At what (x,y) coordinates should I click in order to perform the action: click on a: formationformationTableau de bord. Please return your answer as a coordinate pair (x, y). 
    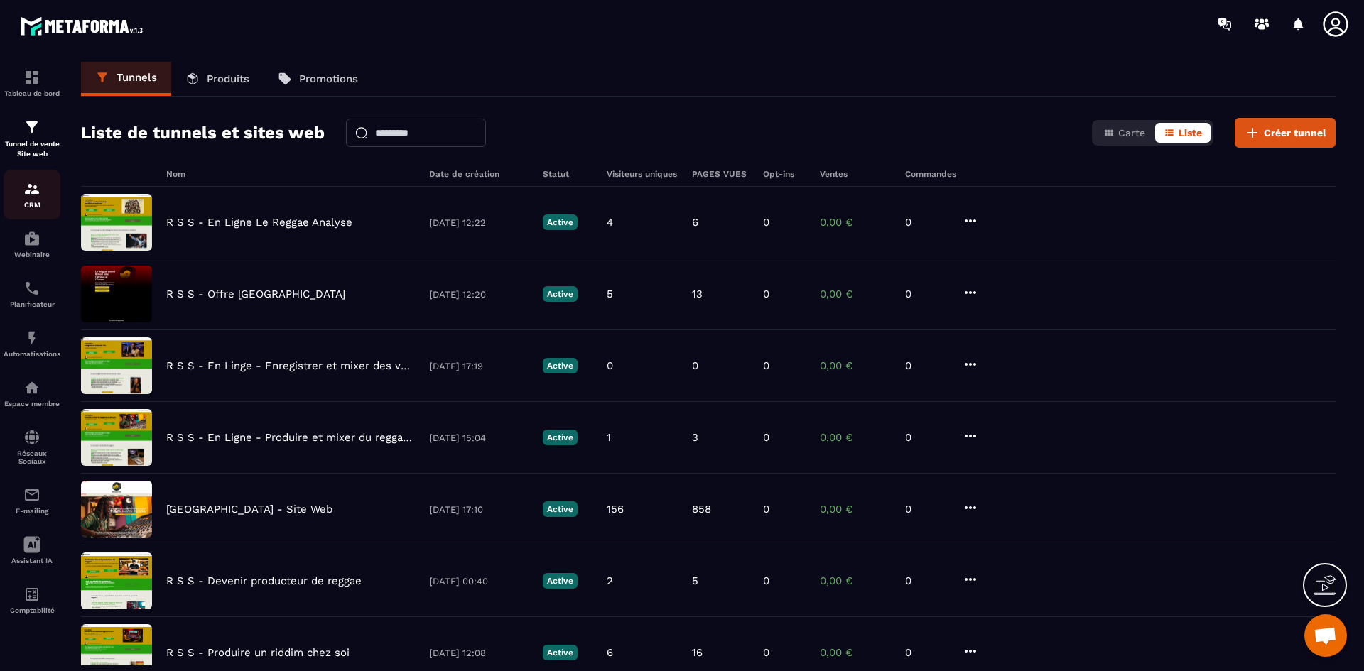
    Looking at the image, I should click on (32, 83).